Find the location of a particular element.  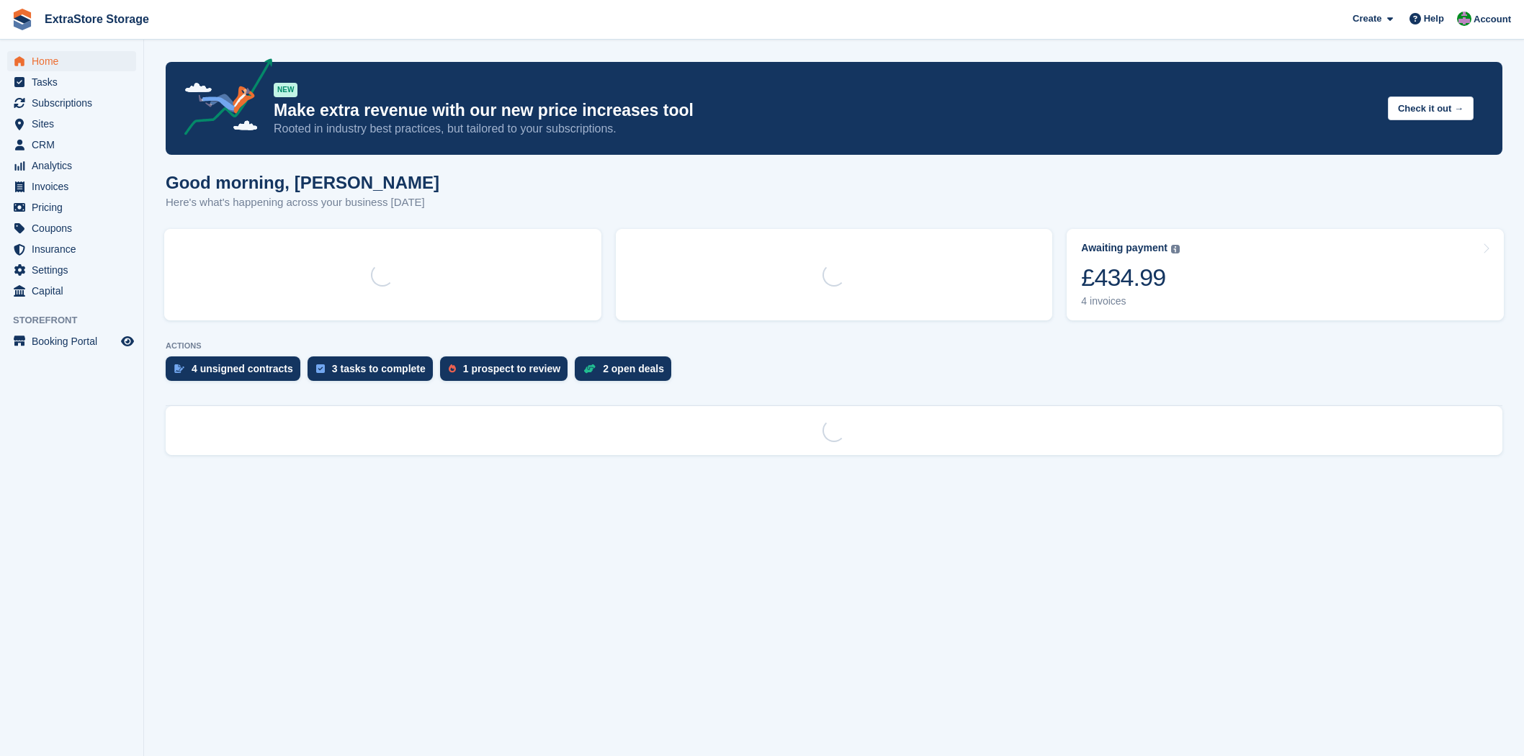

div: 4 invoices is located at coordinates (1130, 301).